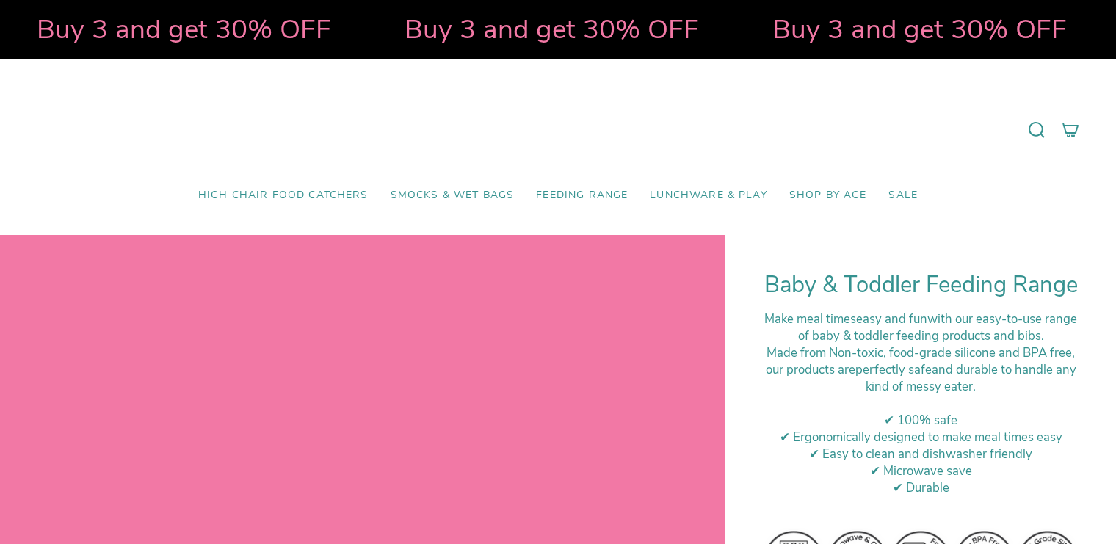  What do you see at coordinates (558, 130) in the screenshot?
I see `a: Mumma’s Little Helpers` at bounding box center [558, 130].